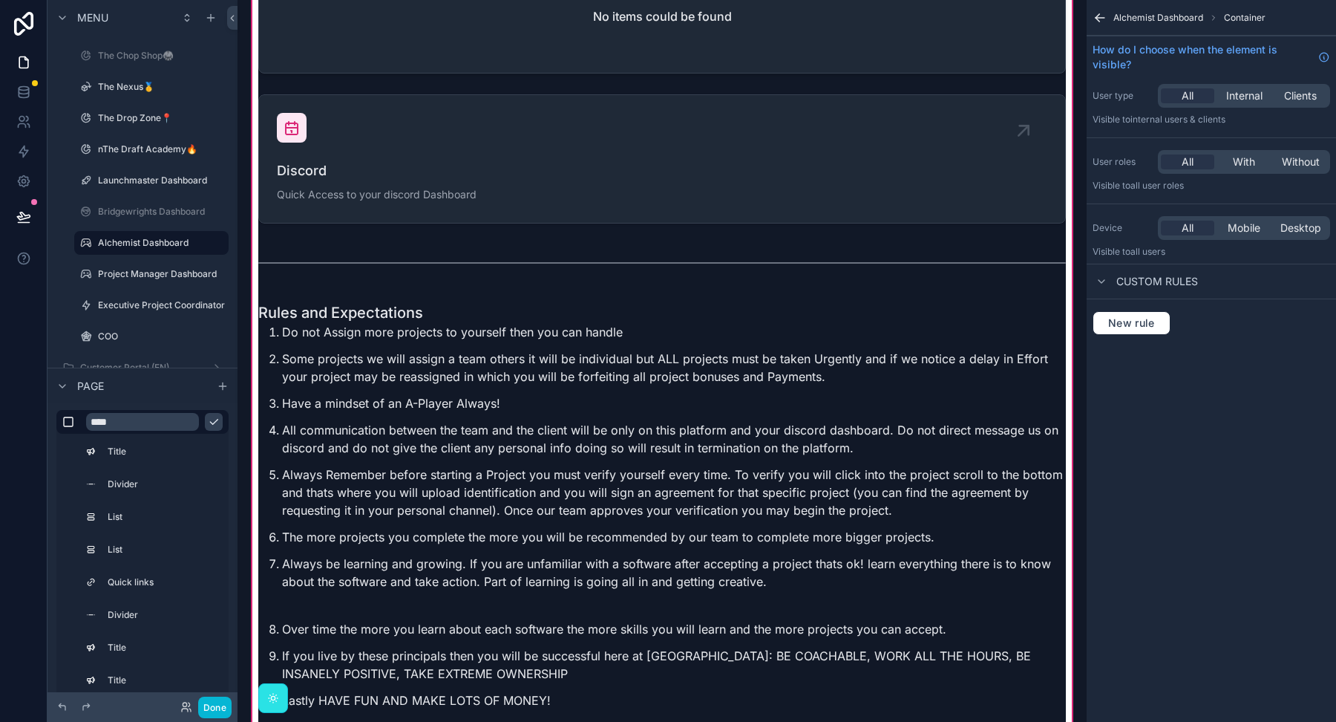 This screenshot has width=1336, height=722. I want to click on span: Custom rules, so click(1158, 281).